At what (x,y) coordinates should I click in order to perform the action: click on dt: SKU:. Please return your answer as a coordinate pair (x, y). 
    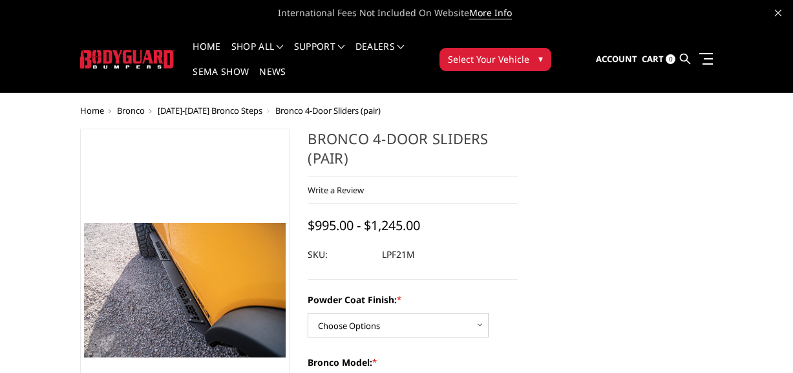
    Looking at the image, I should click on (340, 255).